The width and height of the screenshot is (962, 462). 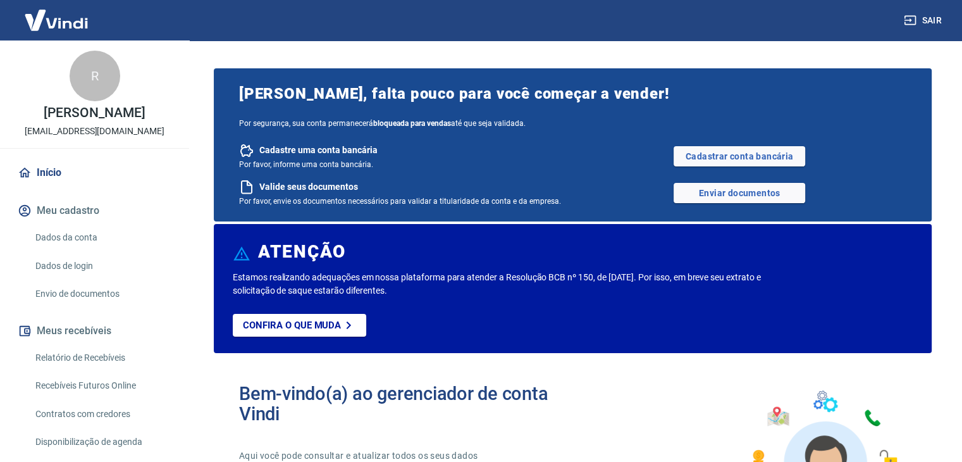 I want to click on a: Confira o que muda, so click(x=299, y=325).